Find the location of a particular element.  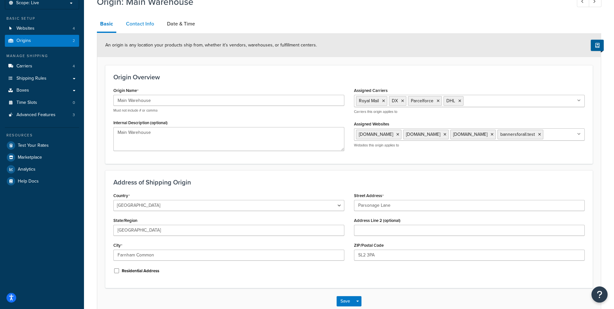

span: Origins is located at coordinates (24, 41).